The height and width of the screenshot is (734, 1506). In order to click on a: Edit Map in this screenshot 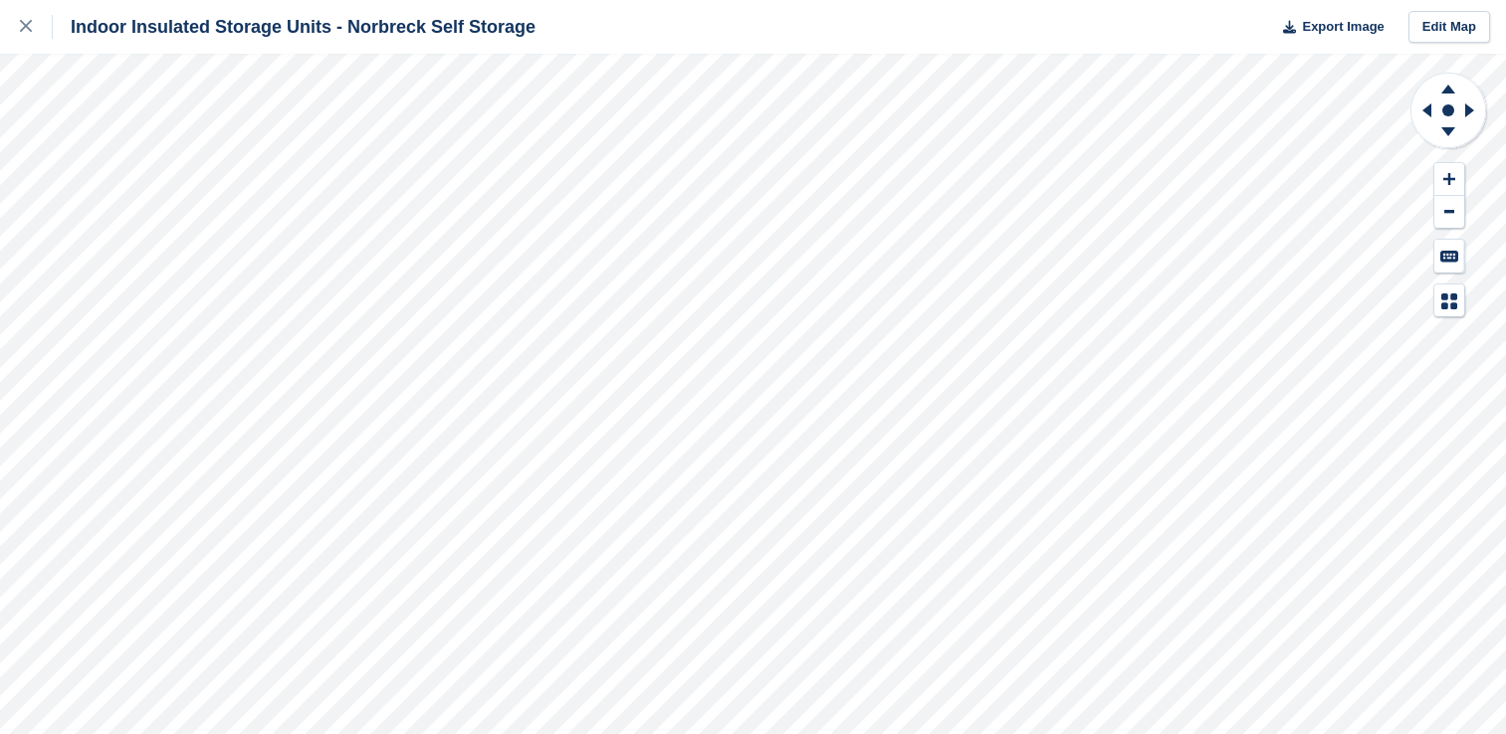, I will do `click(1449, 27)`.